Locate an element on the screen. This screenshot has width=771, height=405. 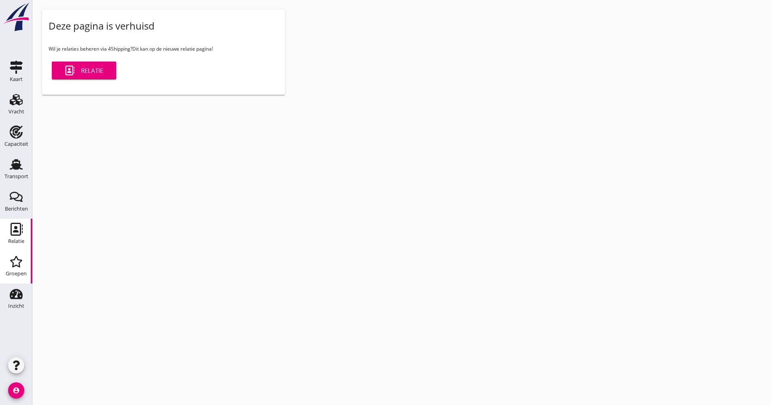
div: Berichten is located at coordinates (16, 209).